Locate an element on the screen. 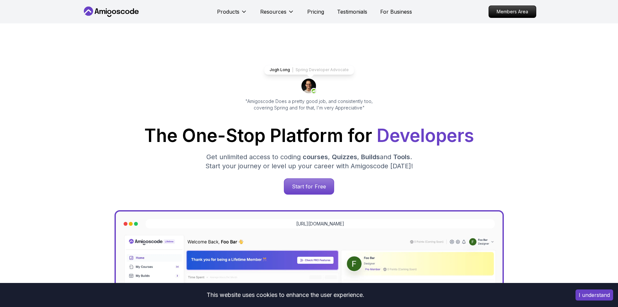 The height and width of the screenshot is (307, 618). button: Products is located at coordinates (232, 14).